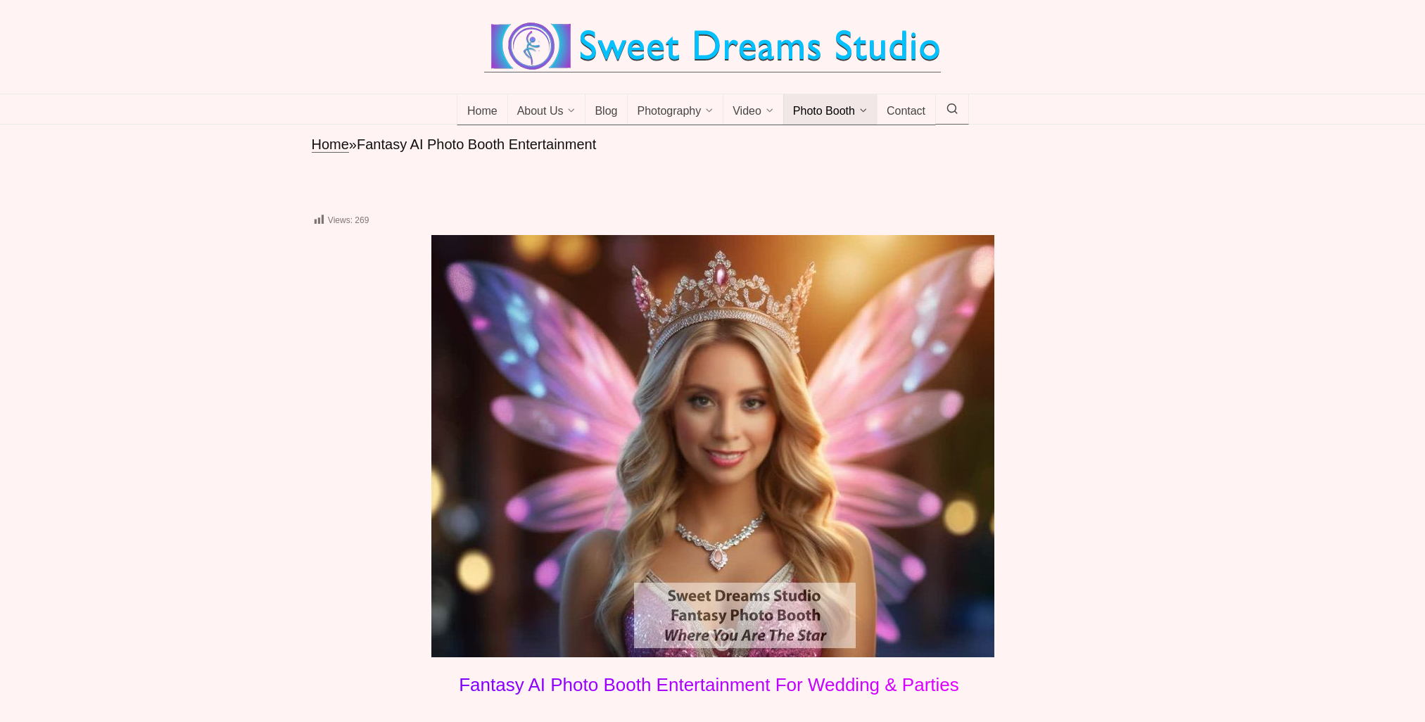  Describe the element at coordinates (747, 112) in the screenshot. I see `span: Video` at that location.